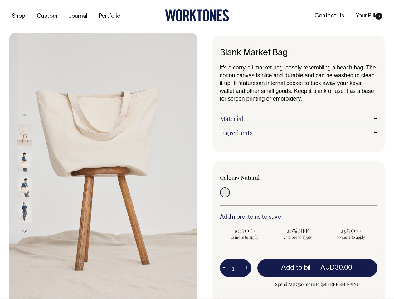  Describe the element at coordinates (245, 231) in the screenshot. I see `span: 10% OFF` at that location.